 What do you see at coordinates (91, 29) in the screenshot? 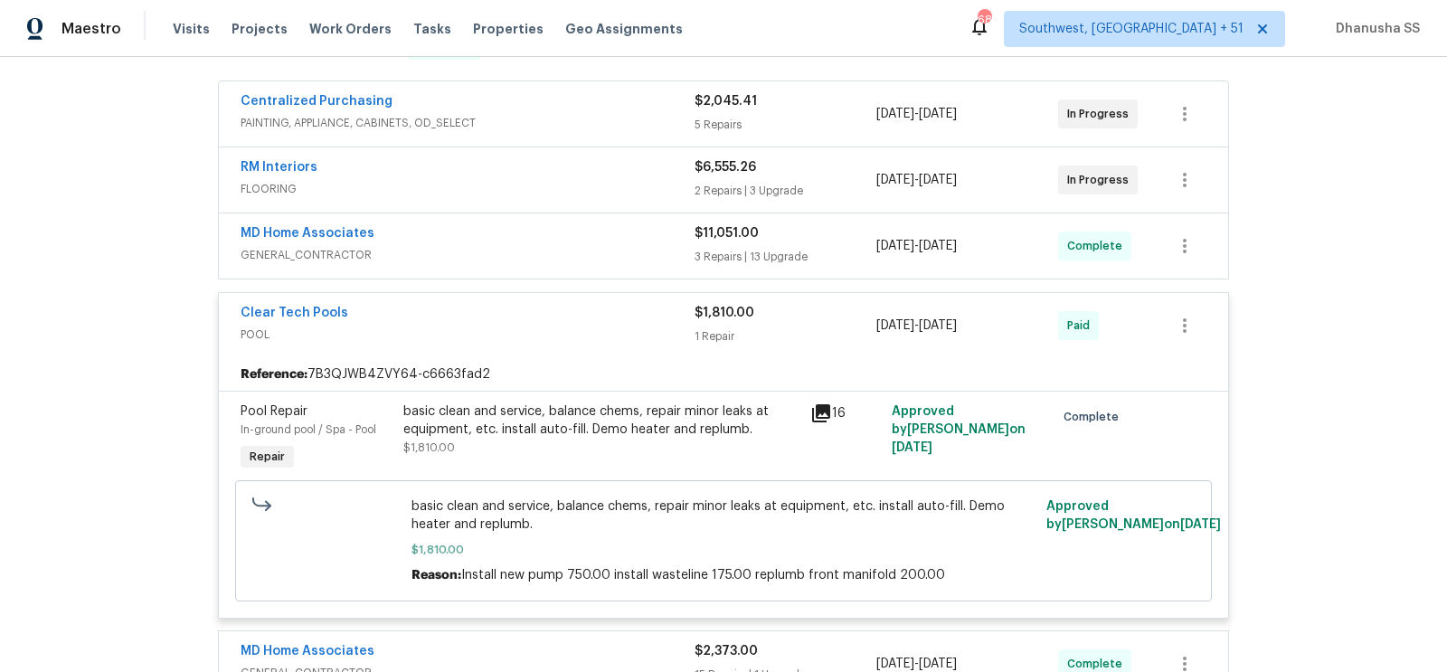
I see `span: Maestro` at bounding box center [91, 29].